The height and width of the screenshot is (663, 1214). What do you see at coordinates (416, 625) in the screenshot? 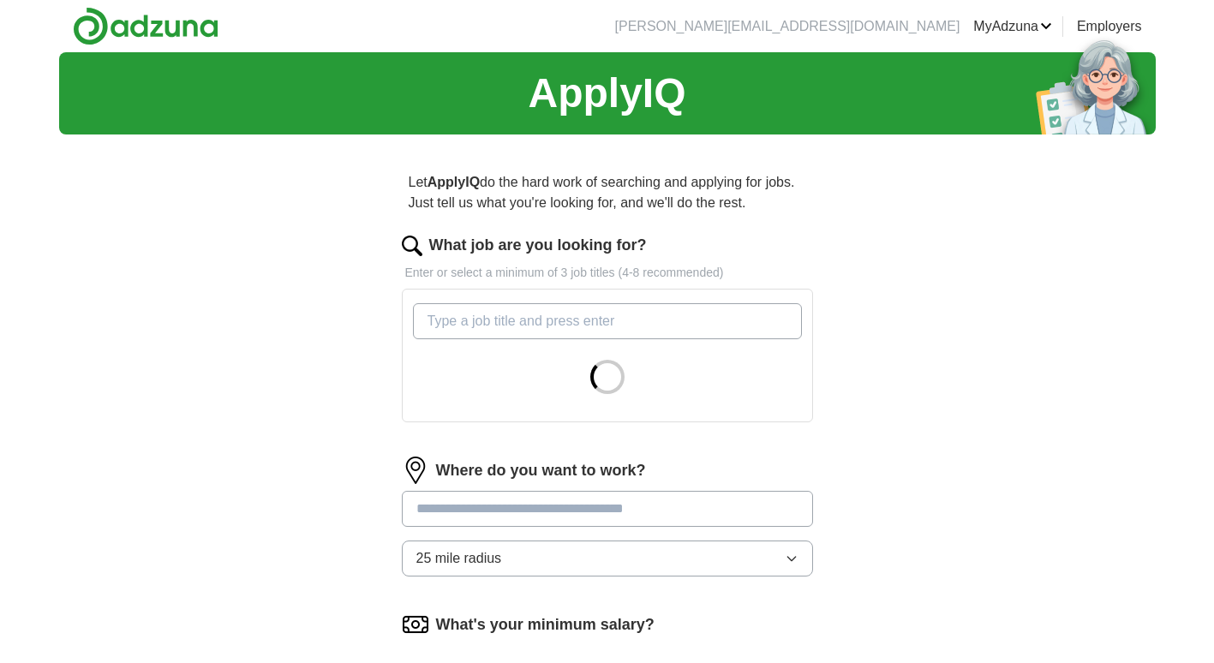
I see `img: salary.png` at bounding box center [416, 625].